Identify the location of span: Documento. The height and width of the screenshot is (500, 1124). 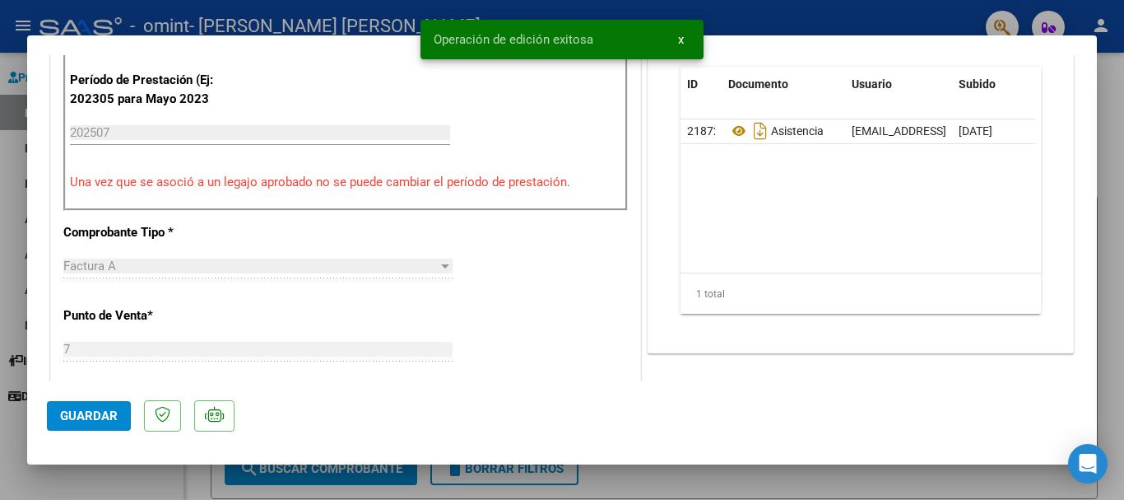
(758, 84).